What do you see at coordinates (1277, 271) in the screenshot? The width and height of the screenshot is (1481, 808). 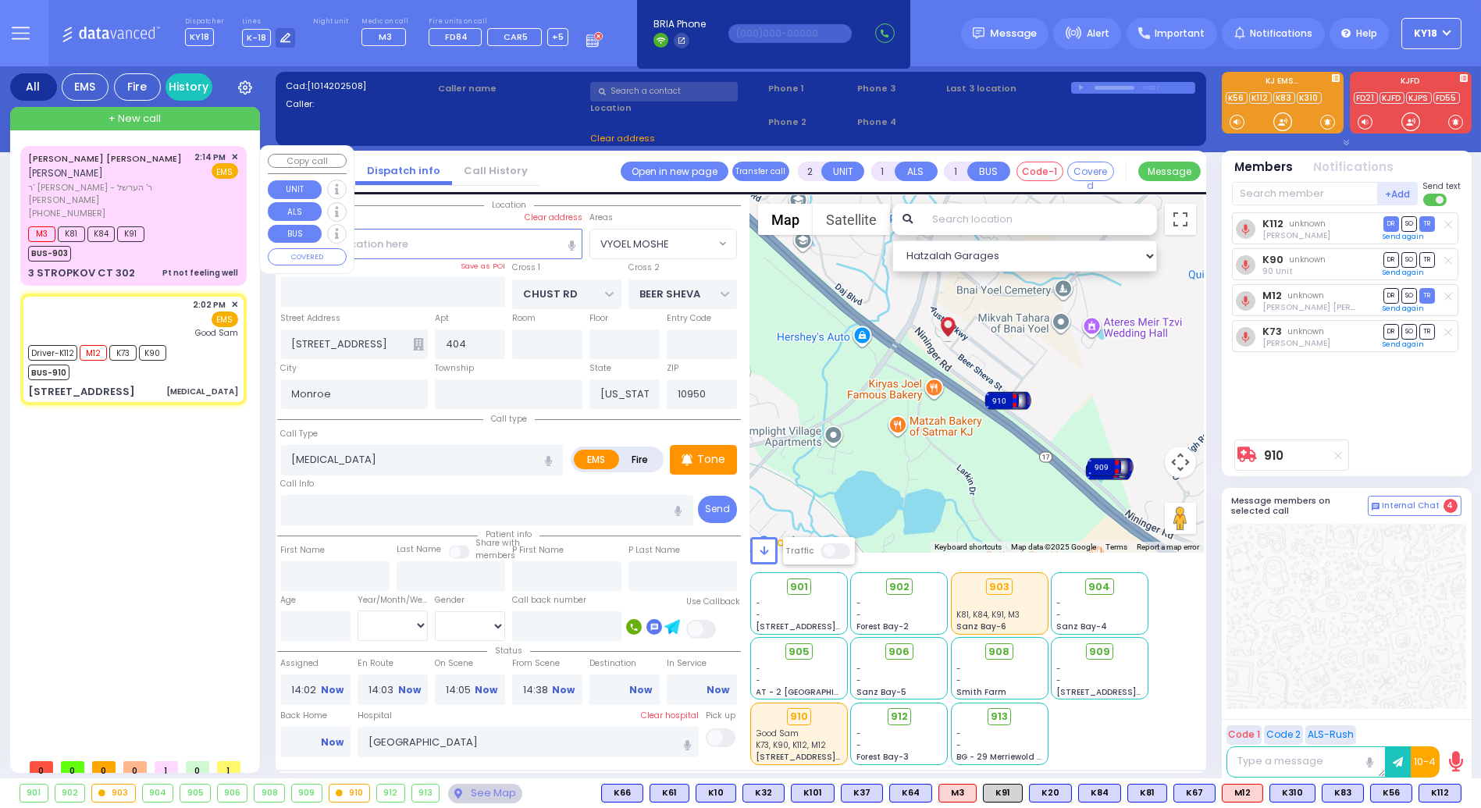 I see `span: 90 Unit` at bounding box center [1277, 271].